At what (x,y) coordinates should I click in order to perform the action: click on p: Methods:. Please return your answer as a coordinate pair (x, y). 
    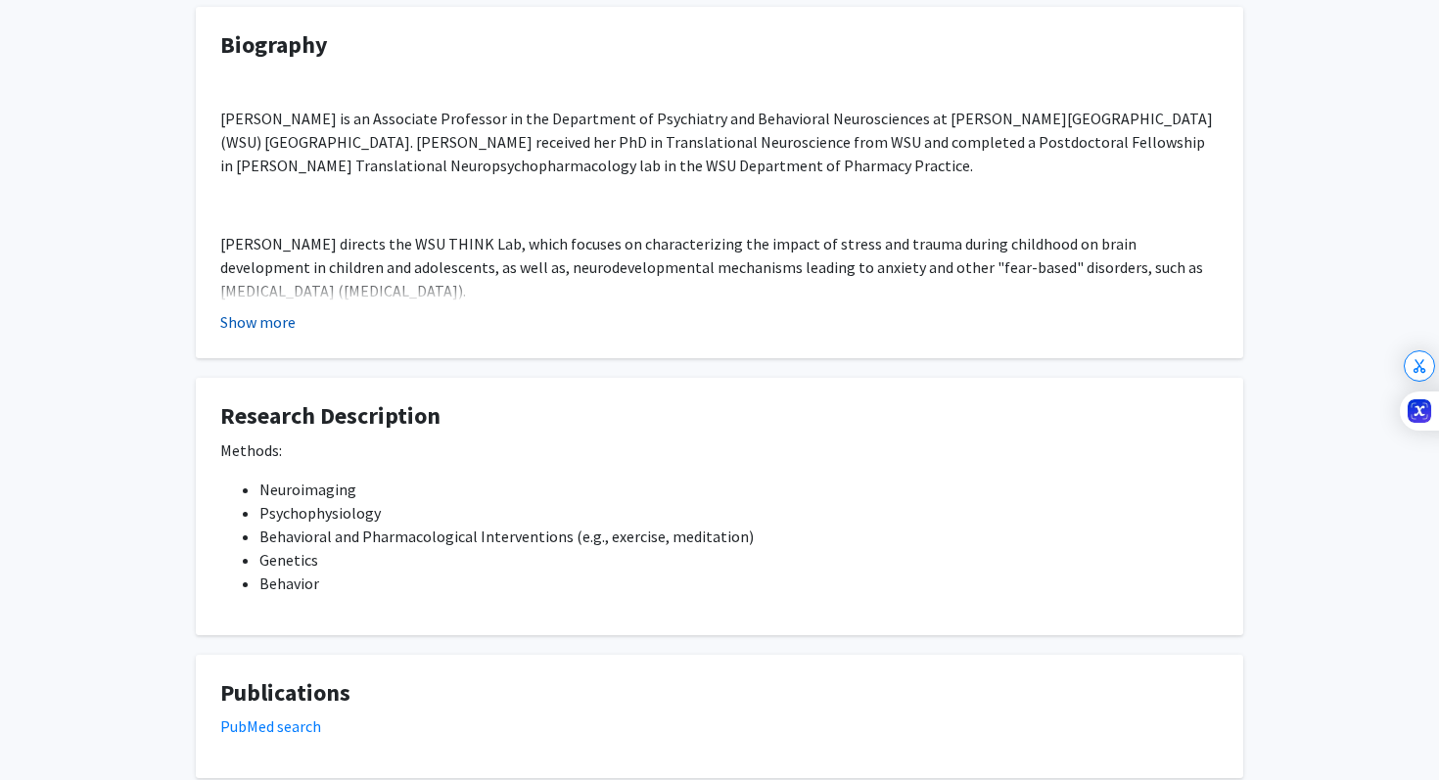
    Looking at the image, I should click on (720, 450).